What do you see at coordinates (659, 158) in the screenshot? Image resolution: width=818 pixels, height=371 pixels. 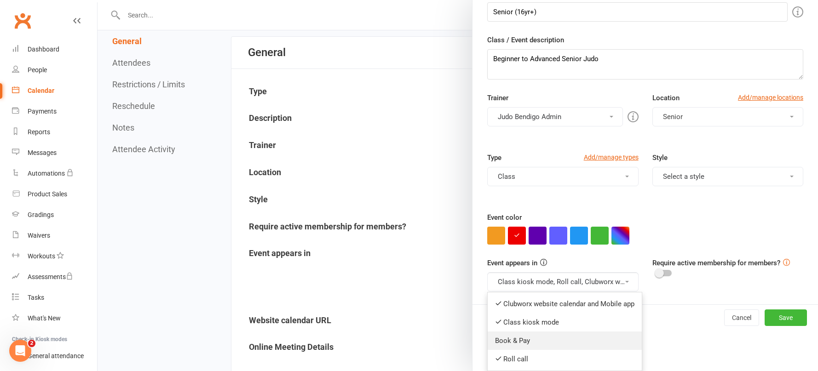 I see `label: Style` at bounding box center [659, 158].